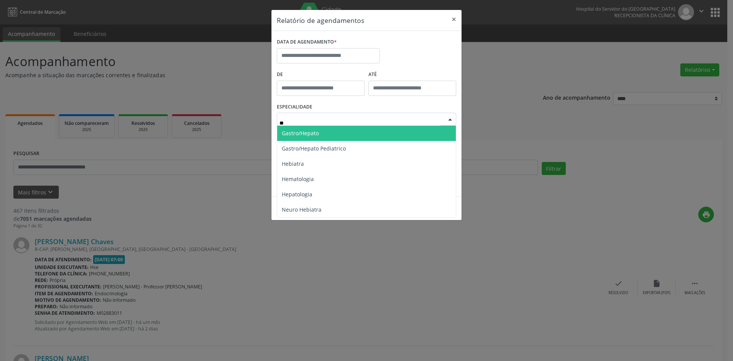 The width and height of the screenshot is (733, 361). I want to click on span: Neuro Hebiatra, so click(302, 209).